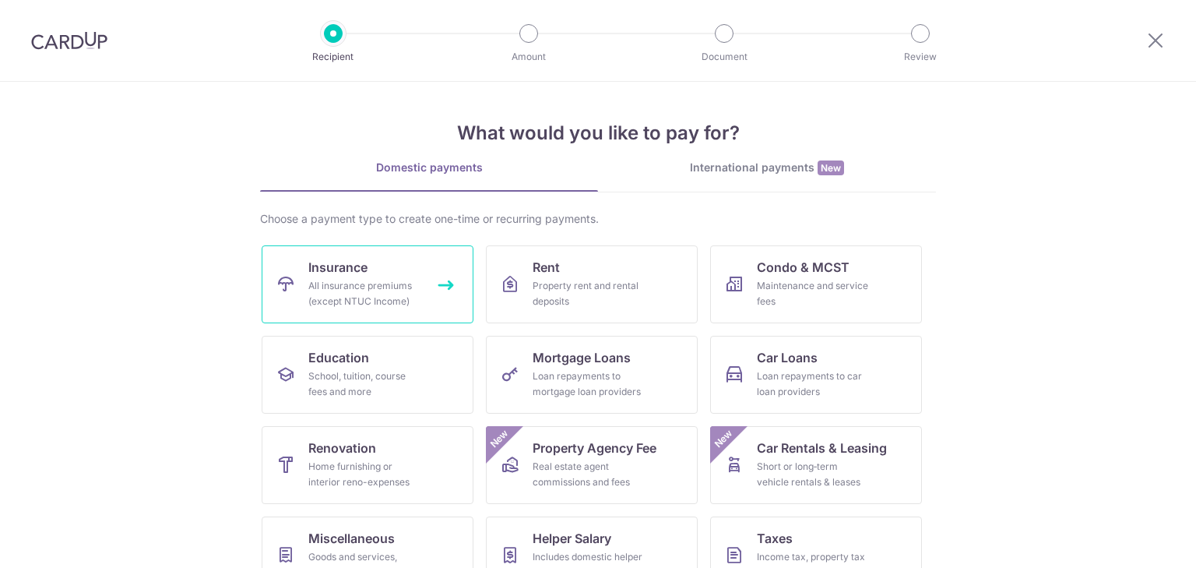  I want to click on div: Choose a payment type to create one-time or recurring payments., so click(598, 219).